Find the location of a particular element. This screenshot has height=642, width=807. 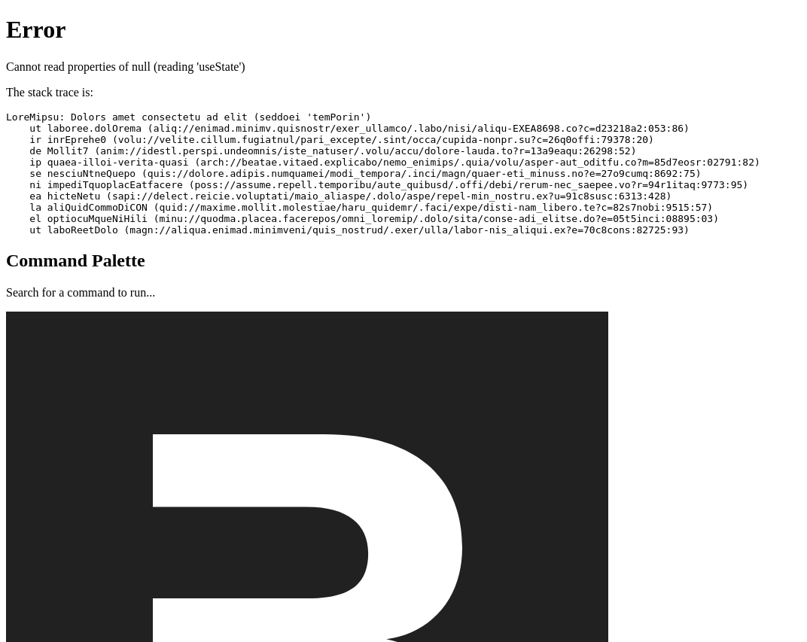

h2: Command Palette is located at coordinates (404, 260).